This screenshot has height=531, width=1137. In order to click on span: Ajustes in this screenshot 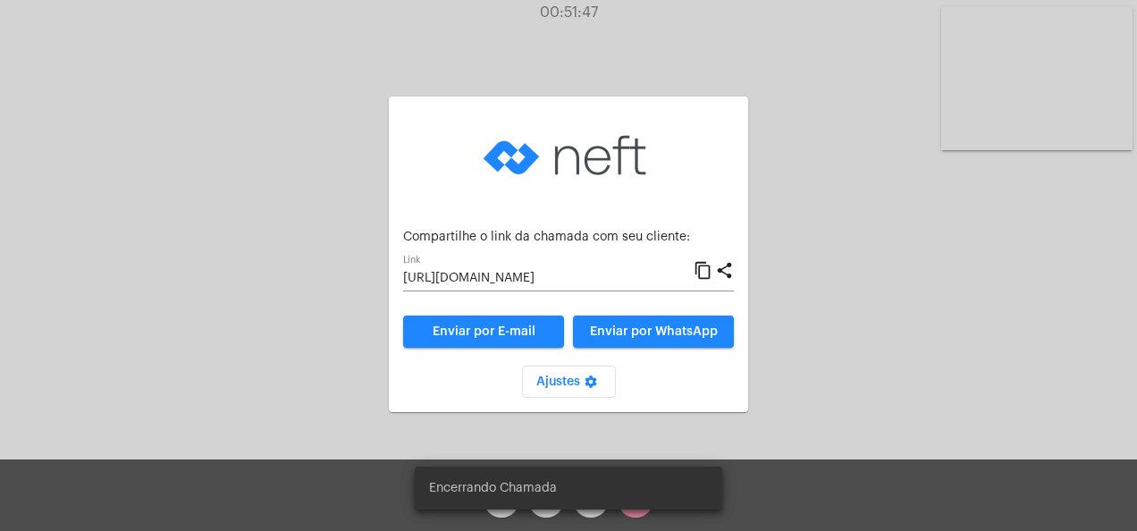, I will do `click(568, 382)`.